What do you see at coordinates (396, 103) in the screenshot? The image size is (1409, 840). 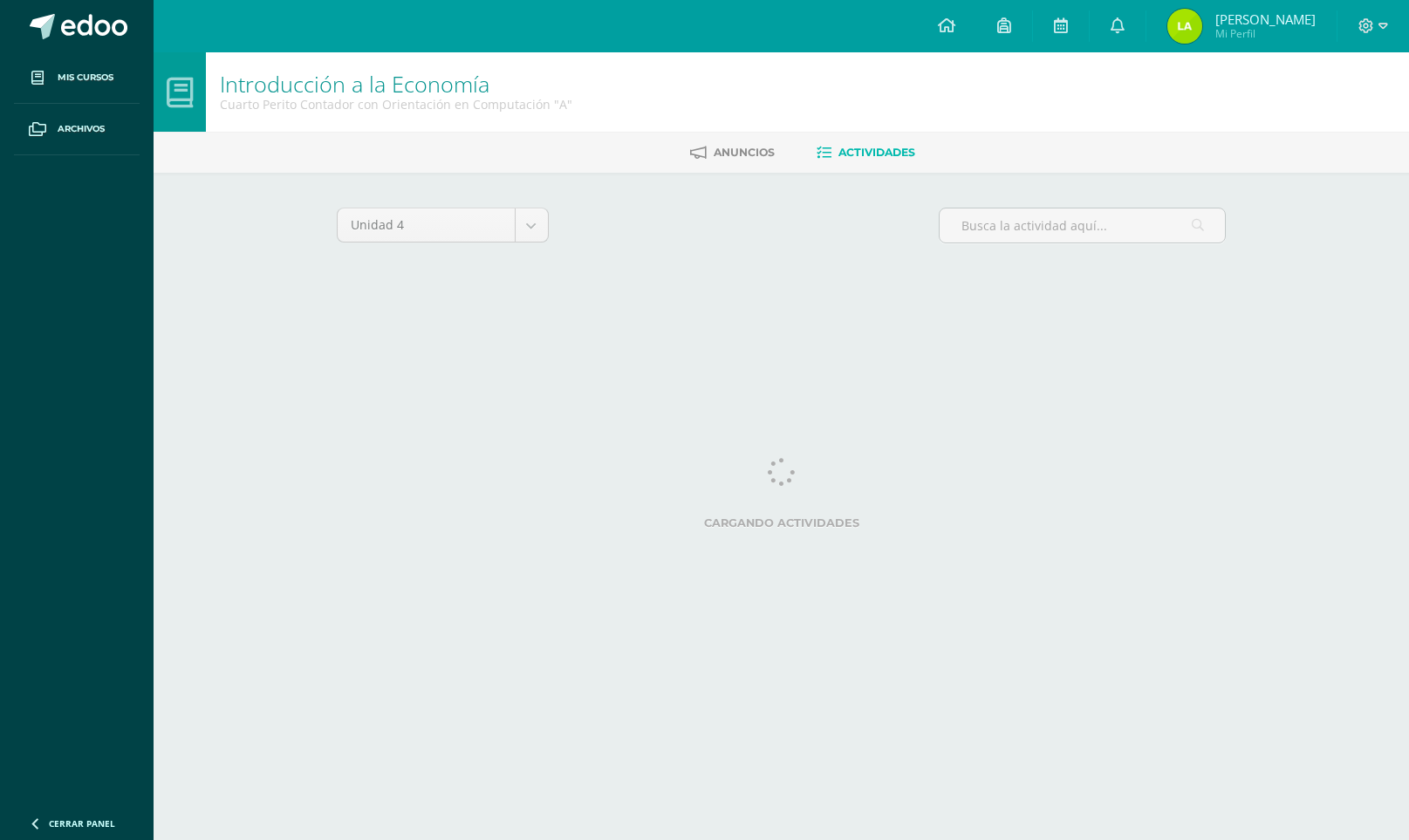 I see `div: Cuarto Perito Contador con Orientación en Computación 'A'` at bounding box center [396, 103].